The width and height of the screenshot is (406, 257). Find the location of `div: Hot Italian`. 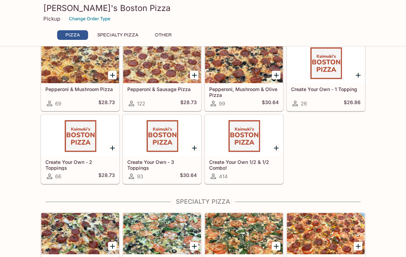

div: Hot Italian is located at coordinates (326, 234).